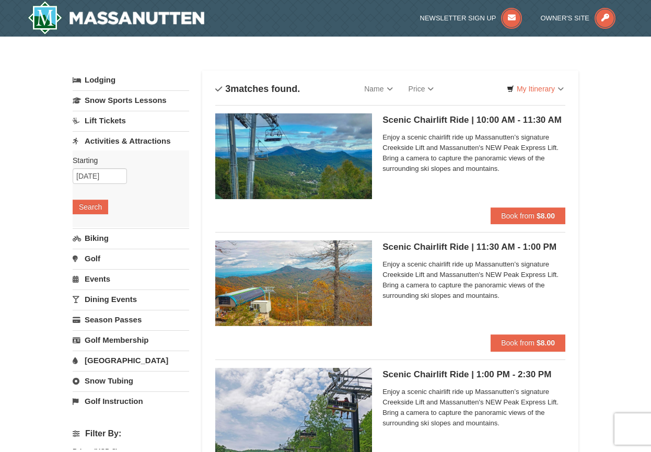  I want to click on a: Events, so click(131, 279).